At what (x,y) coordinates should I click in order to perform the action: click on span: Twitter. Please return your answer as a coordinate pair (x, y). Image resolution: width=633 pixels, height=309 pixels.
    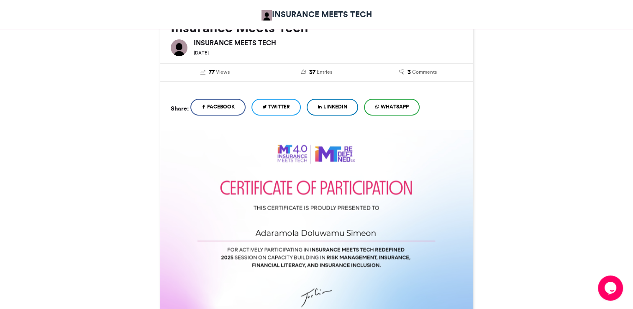
    Looking at the image, I should click on (279, 107).